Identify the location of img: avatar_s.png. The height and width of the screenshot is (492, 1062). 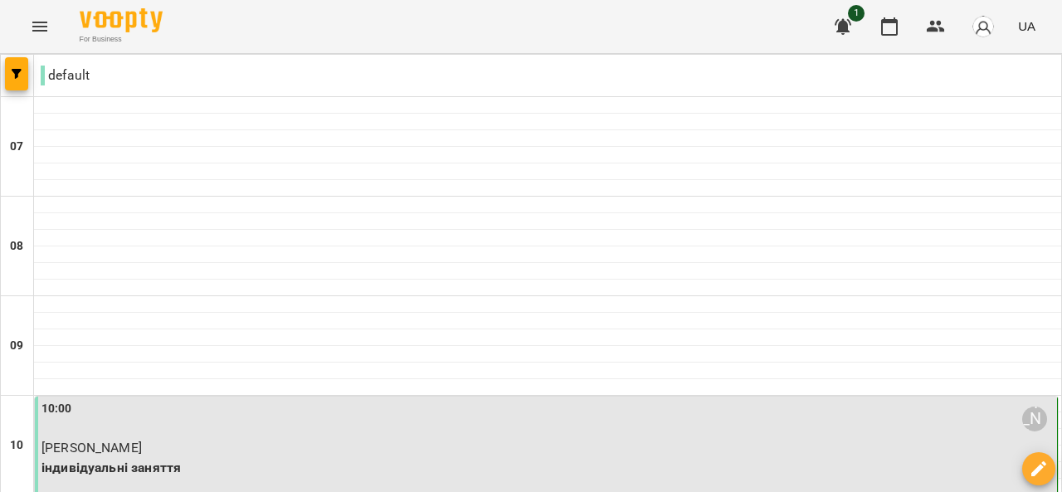
(983, 27).